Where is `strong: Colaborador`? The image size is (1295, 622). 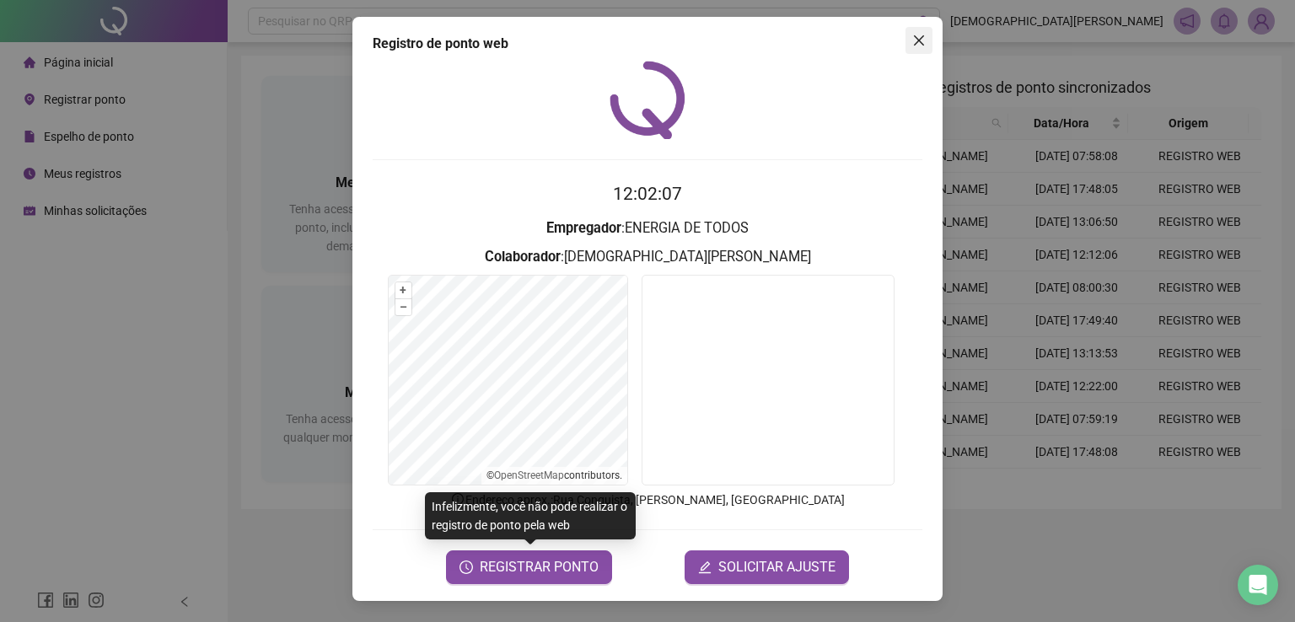
strong: Colaborador is located at coordinates (523, 256).